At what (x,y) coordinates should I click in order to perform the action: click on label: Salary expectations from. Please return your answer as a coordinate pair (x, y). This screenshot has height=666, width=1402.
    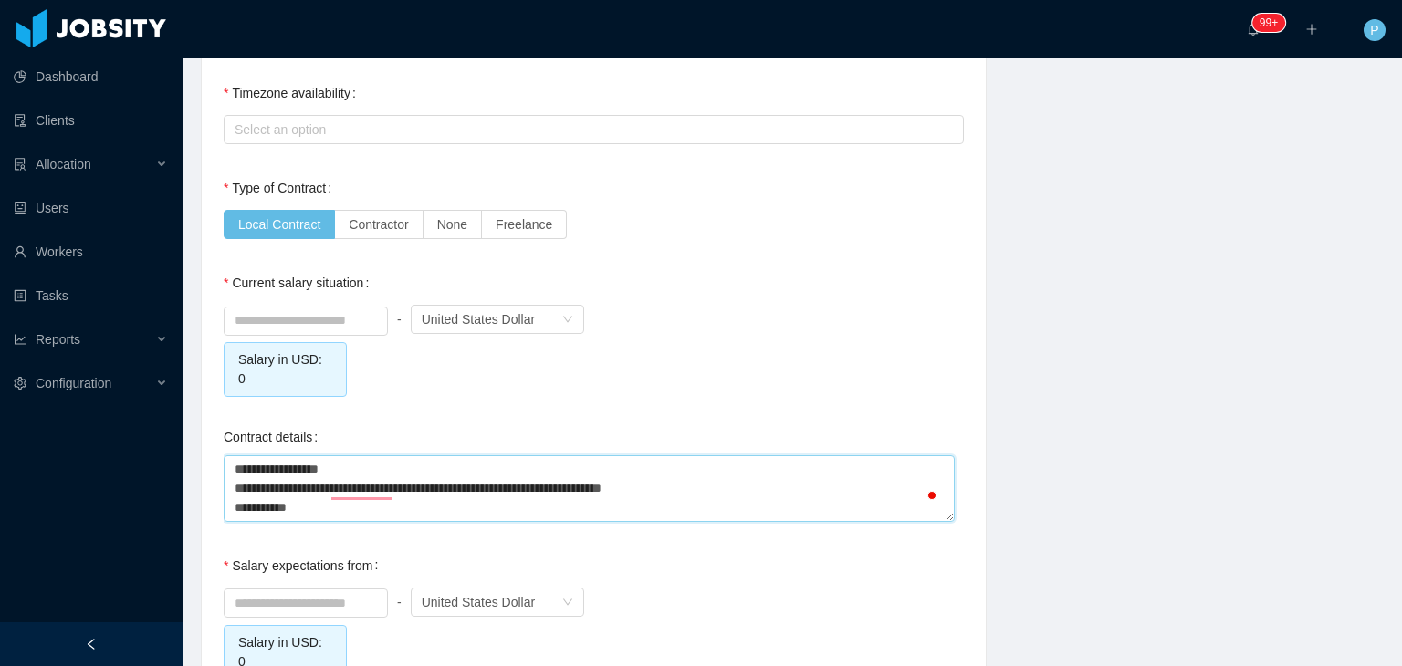
    Looking at the image, I should click on (304, 566).